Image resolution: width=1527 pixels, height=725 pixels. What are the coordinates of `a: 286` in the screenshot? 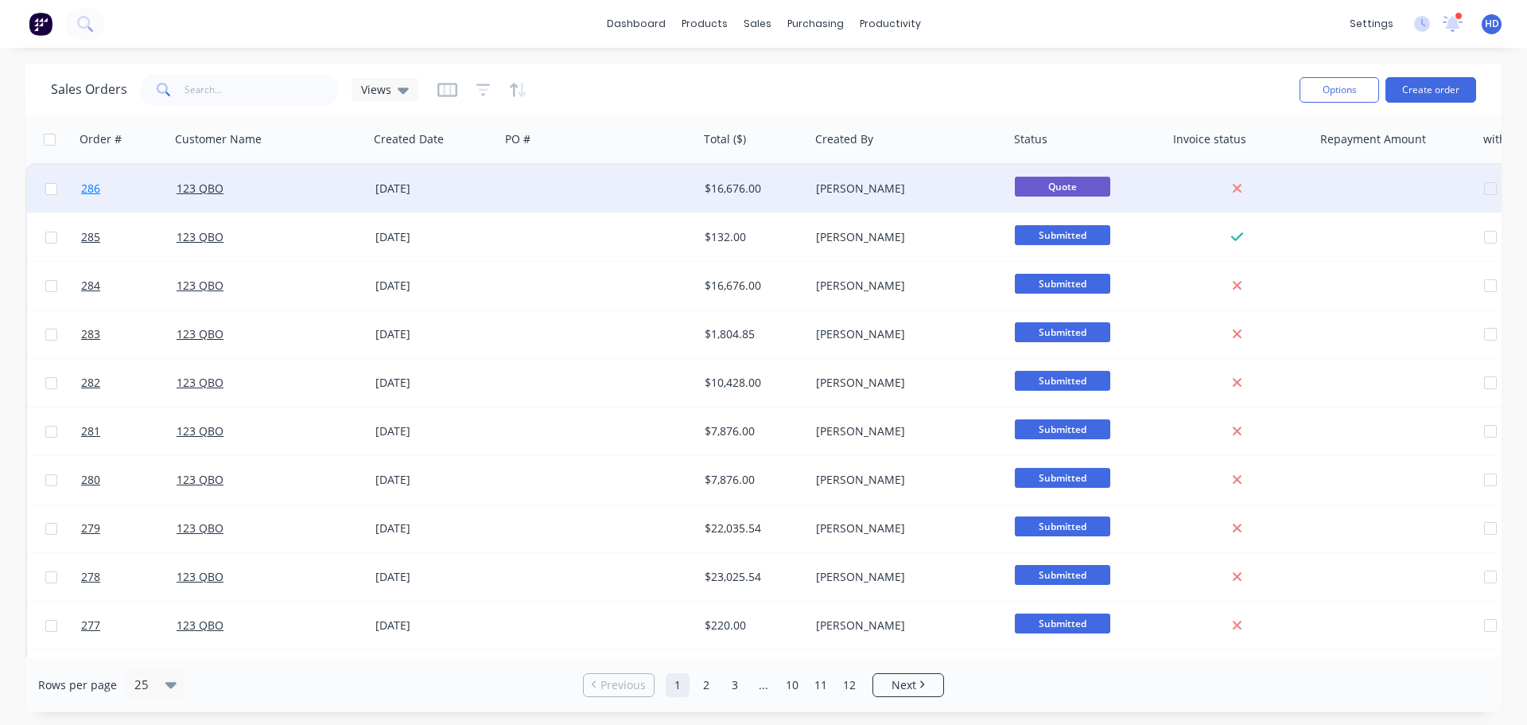 It's located at (129, 189).